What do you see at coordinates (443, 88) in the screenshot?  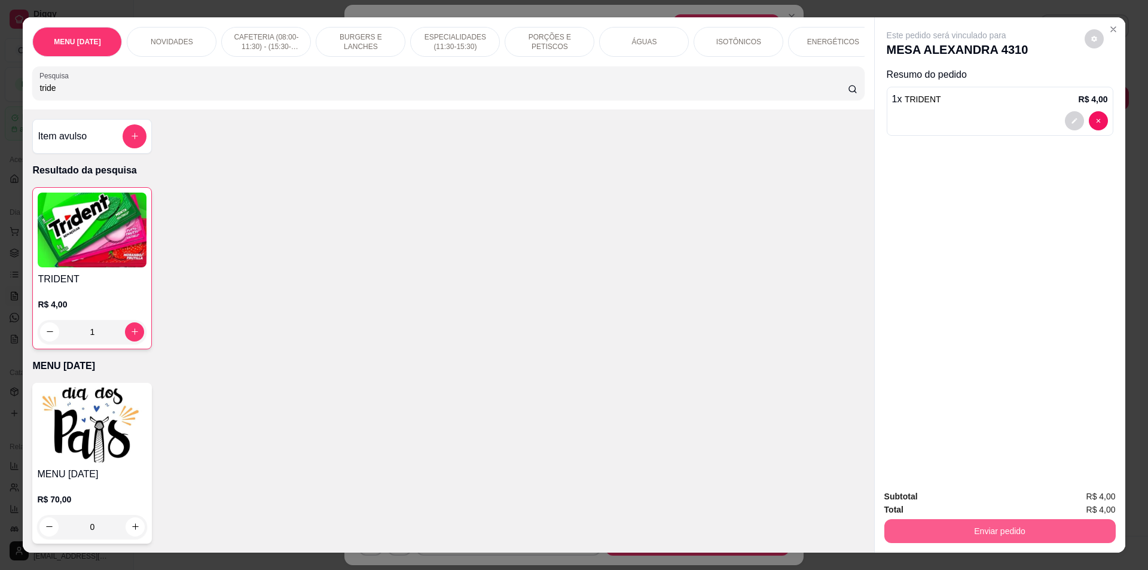 I see `input: Pesquisa` at bounding box center [443, 88].